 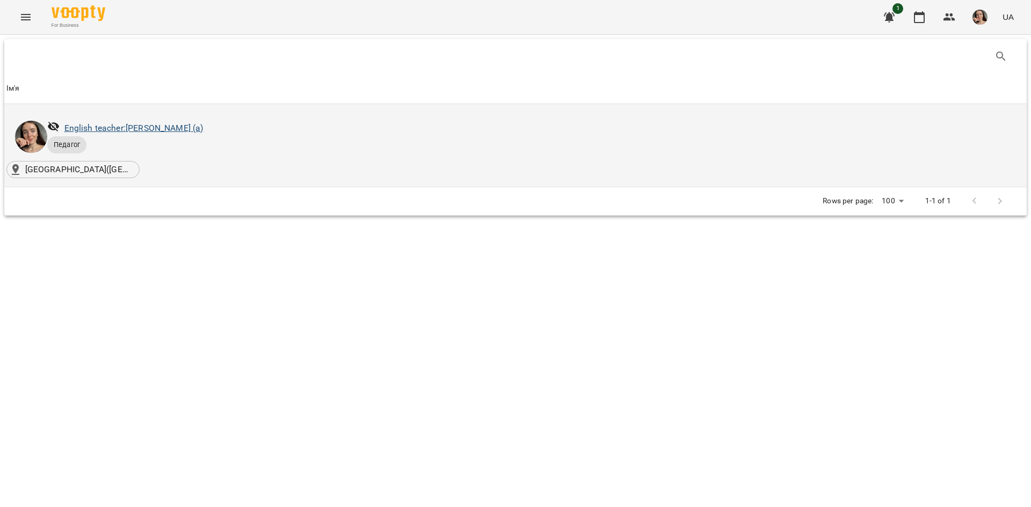 What do you see at coordinates (1001, 56) in the screenshot?
I see `button: Search` at bounding box center [1001, 56].